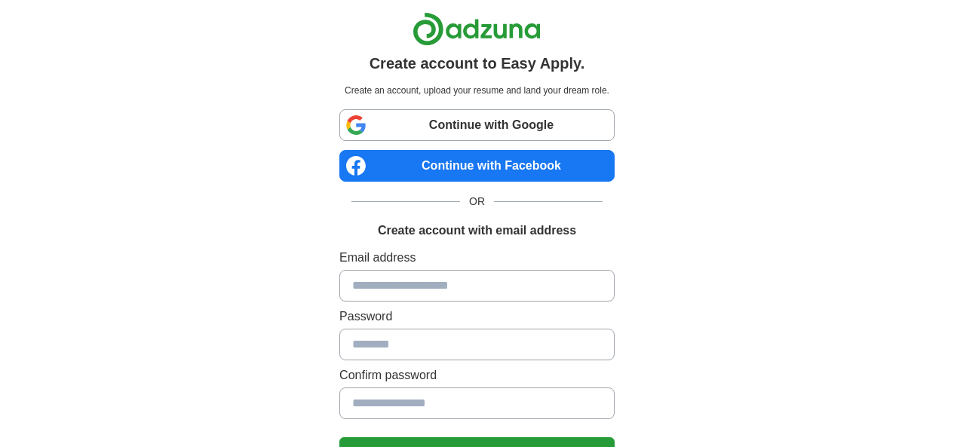 This screenshot has height=447, width=954. What do you see at coordinates (477, 317) in the screenshot?
I see `label: Password` at bounding box center [477, 317].